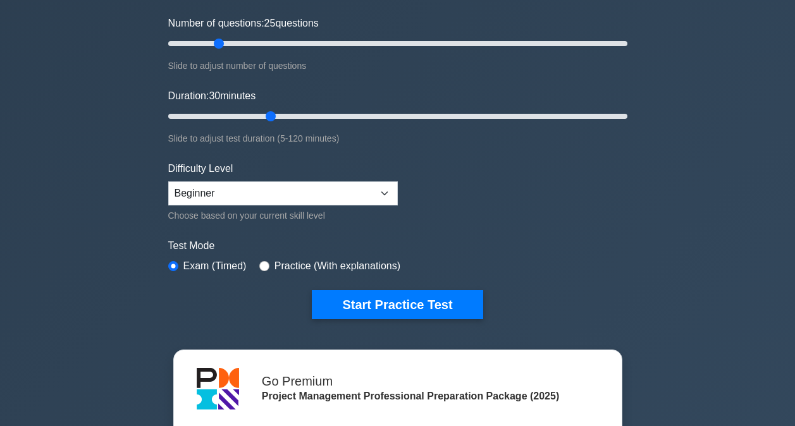 Image resolution: width=795 pixels, height=426 pixels. What do you see at coordinates (244, 23) in the screenshot?
I see `label: Number of questions: questions` at bounding box center [244, 23].